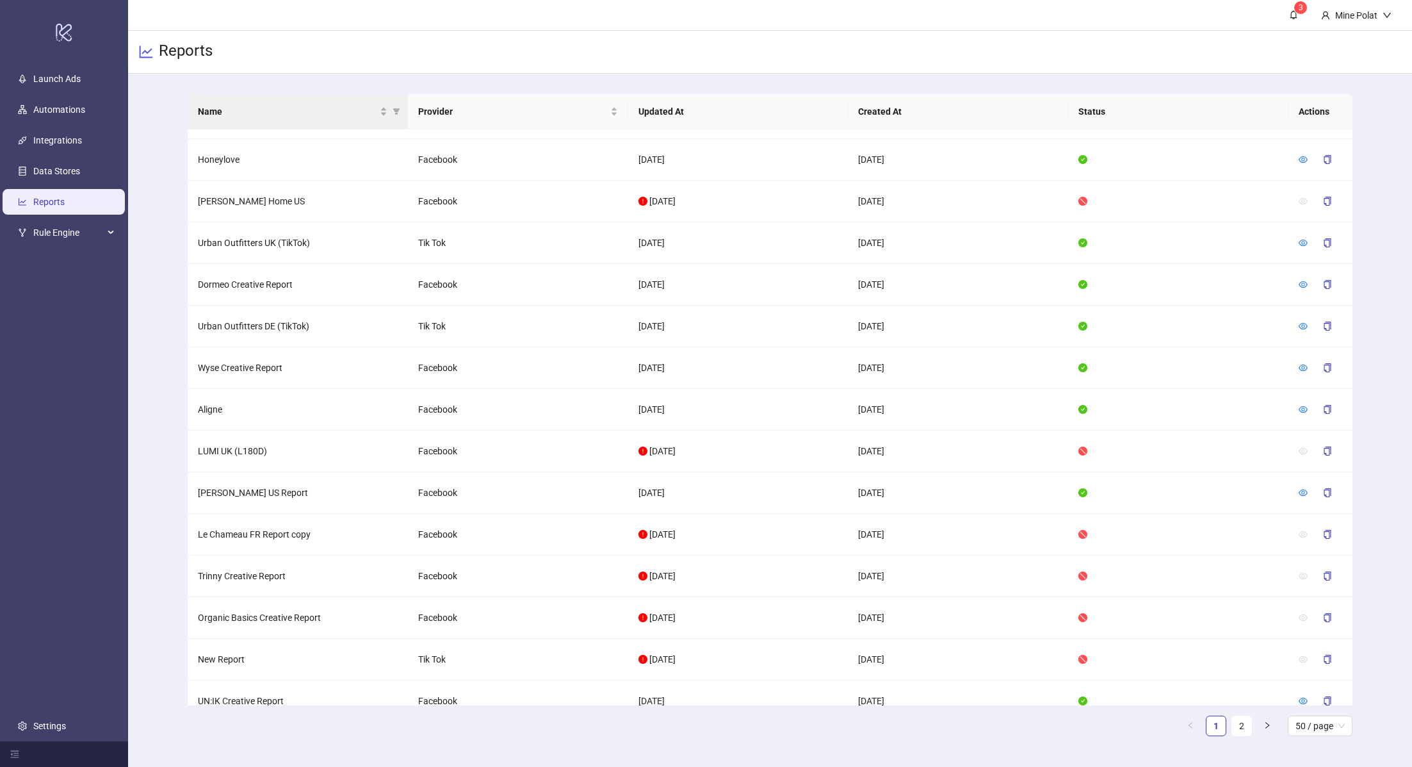  I want to click on td: Aligne, so click(298, 409).